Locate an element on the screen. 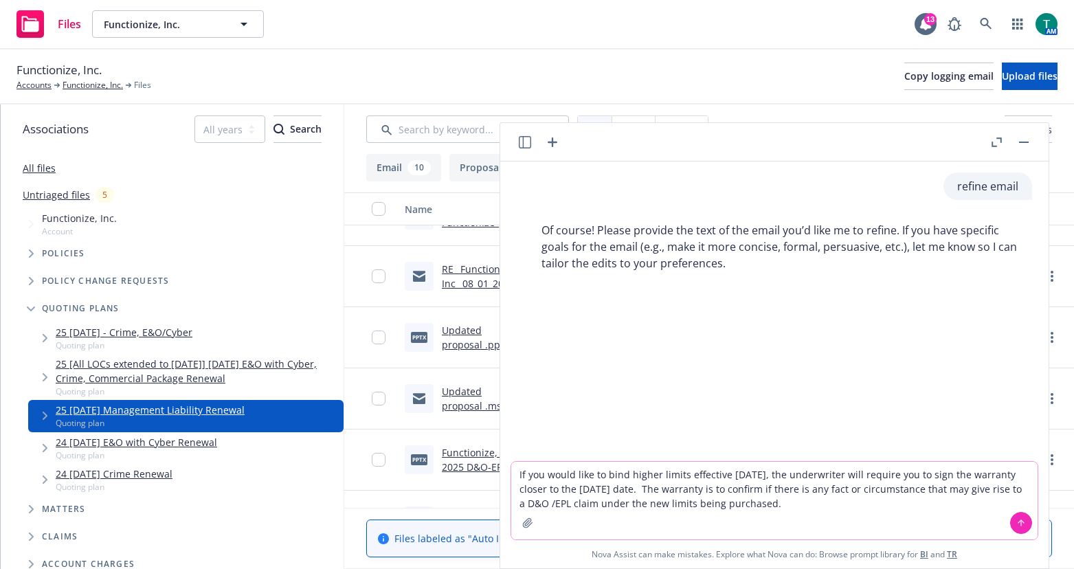  button: SearchSearch is located at coordinates (297, 129).